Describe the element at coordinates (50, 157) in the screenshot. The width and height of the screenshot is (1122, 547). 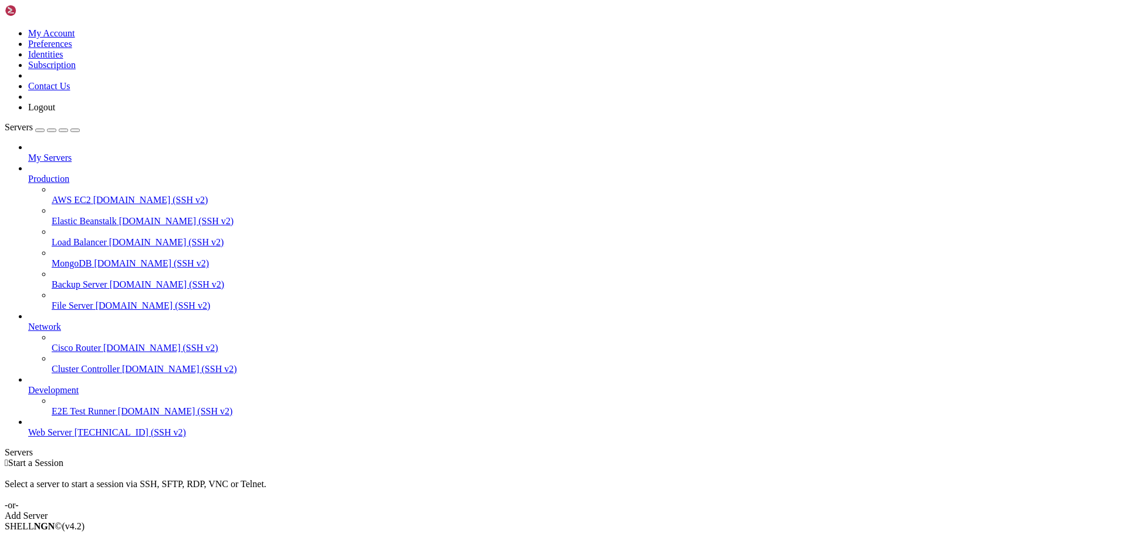
I see `span: My Servers` at that location.